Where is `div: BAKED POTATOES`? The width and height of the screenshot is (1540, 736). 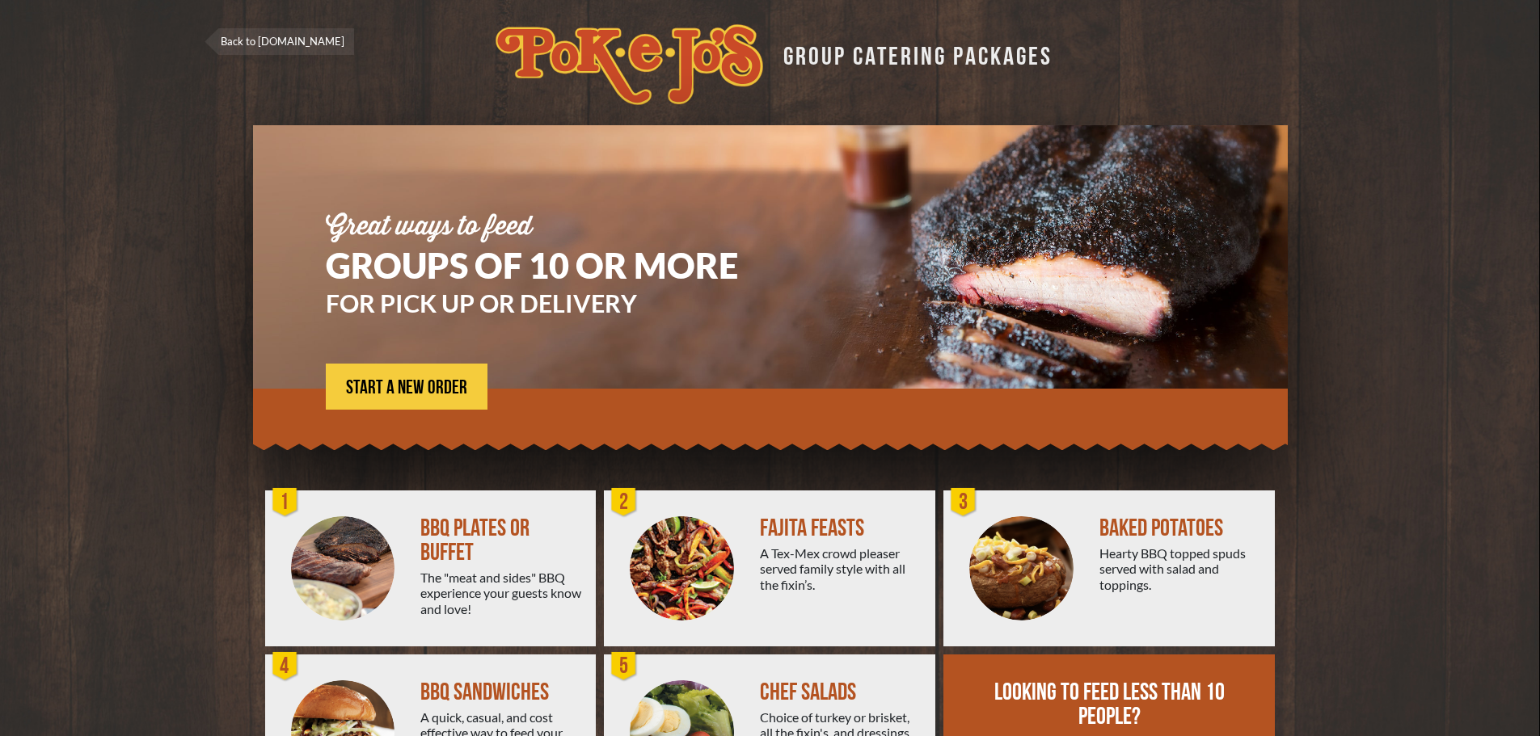 div: BAKED POTATOES is located at coordinates (1180, 529).